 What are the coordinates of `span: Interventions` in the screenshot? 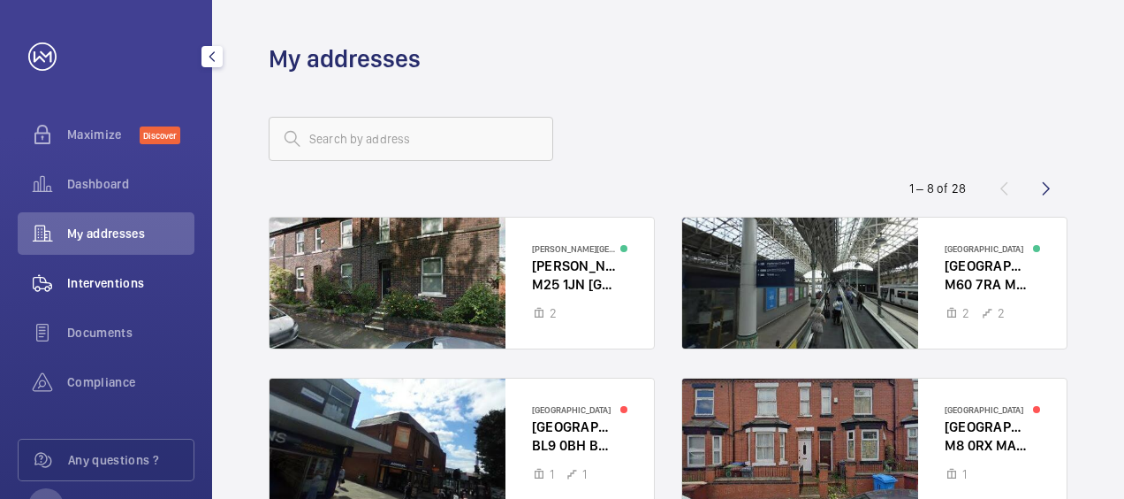 It's located at (131, 283).